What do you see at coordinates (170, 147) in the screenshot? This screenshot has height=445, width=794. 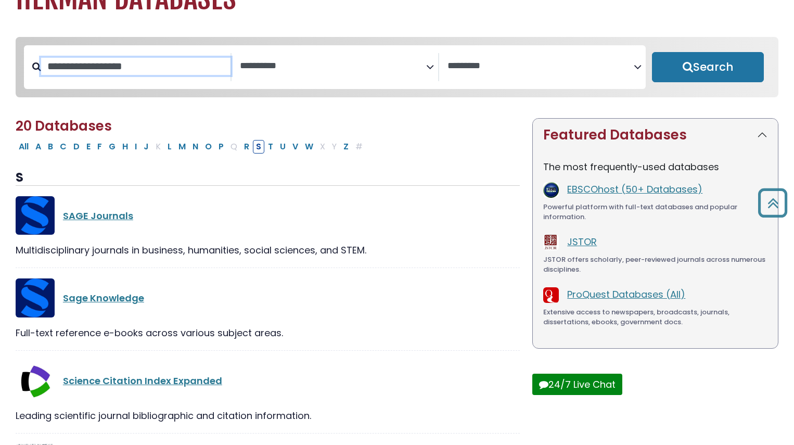 I see `button: Filter Results L` at bounding box center [170, 147].